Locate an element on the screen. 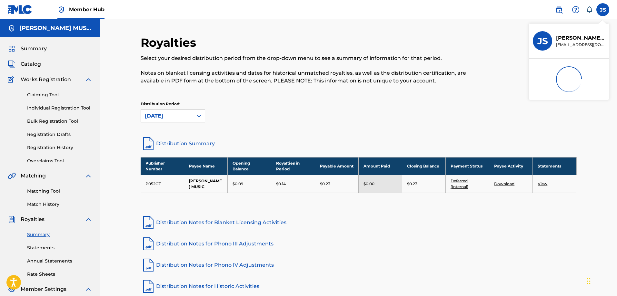 The height and width of the screenshot is (296, 617). span: Member Hub is located at coordinates (87, 9).